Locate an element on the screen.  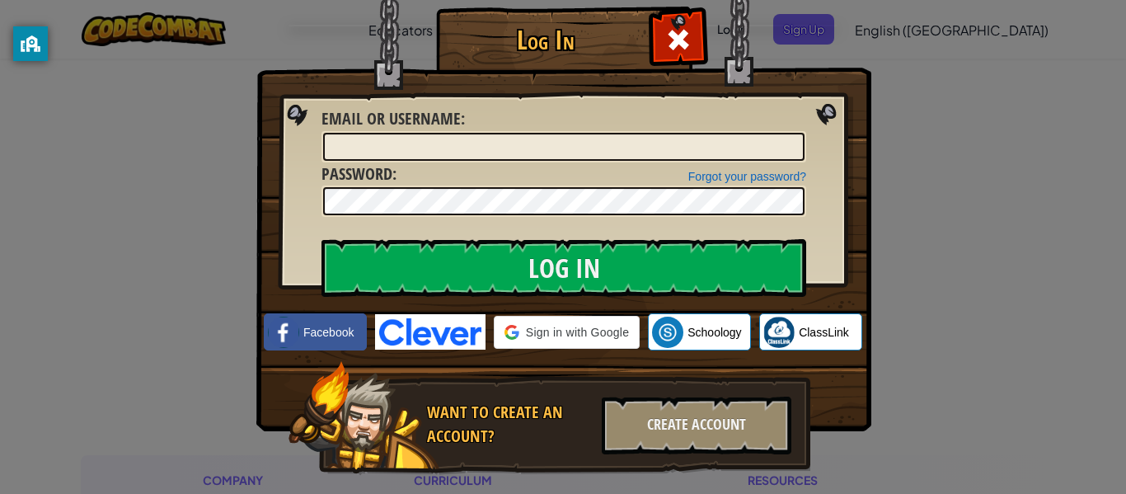
button: privacy banner is located at coordinates (30, 44).